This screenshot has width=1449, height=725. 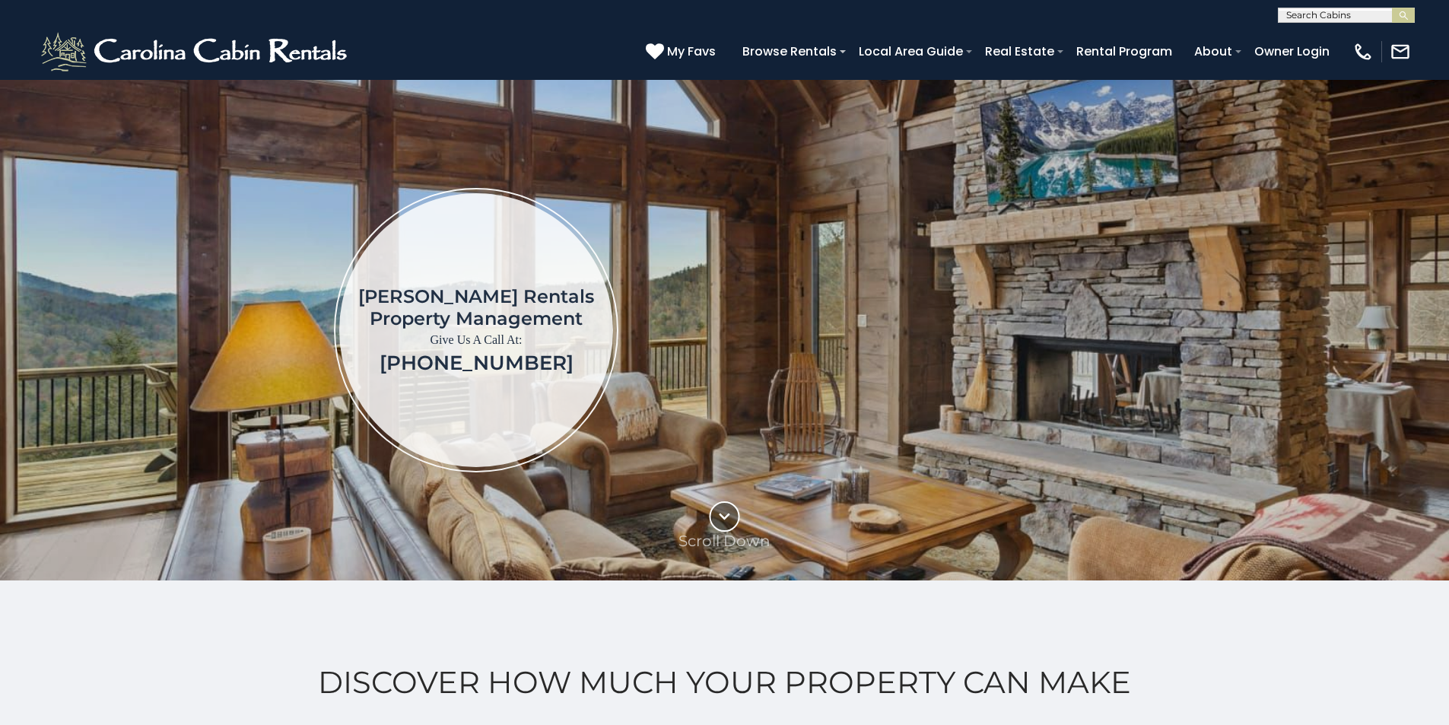 What do you see at coordinates (724, 541) in the screenshot?
I see `p: Scroll Down` at bounding box center [724, 541].